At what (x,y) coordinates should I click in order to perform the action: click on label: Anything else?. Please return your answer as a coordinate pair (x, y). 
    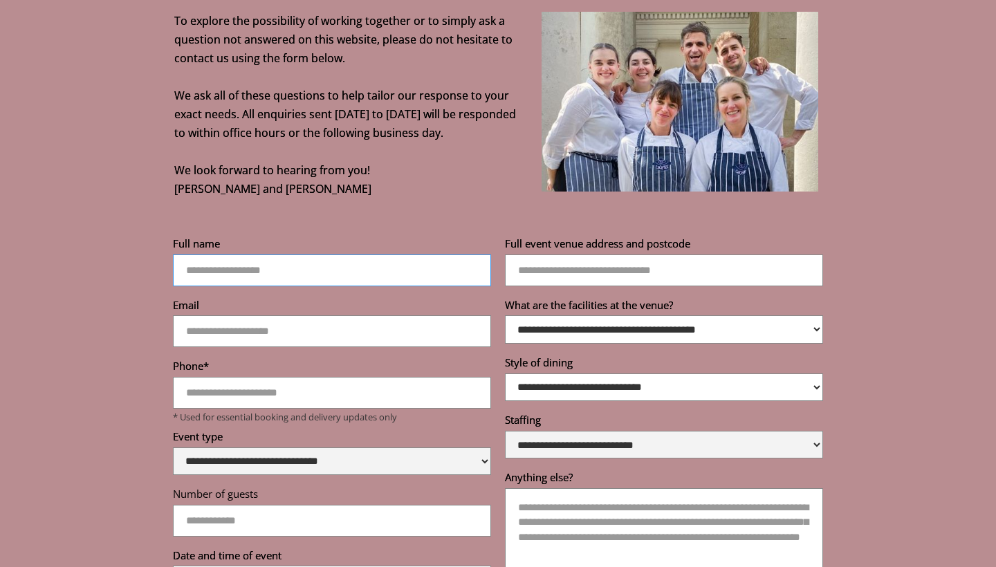
    Looking at the image, I should click on (664, 479).